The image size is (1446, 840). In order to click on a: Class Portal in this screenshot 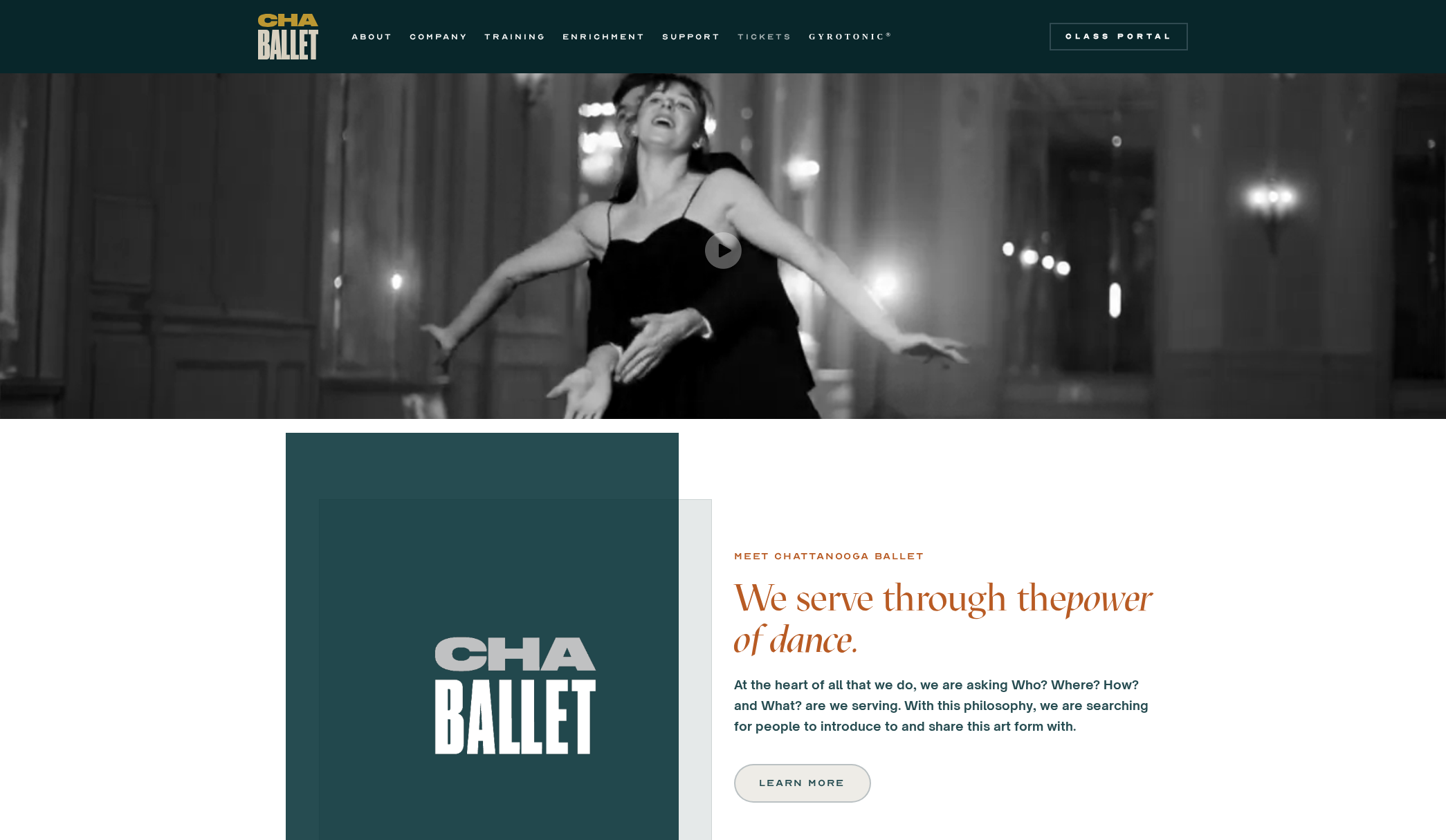, I will do `click(1118, 37)`.